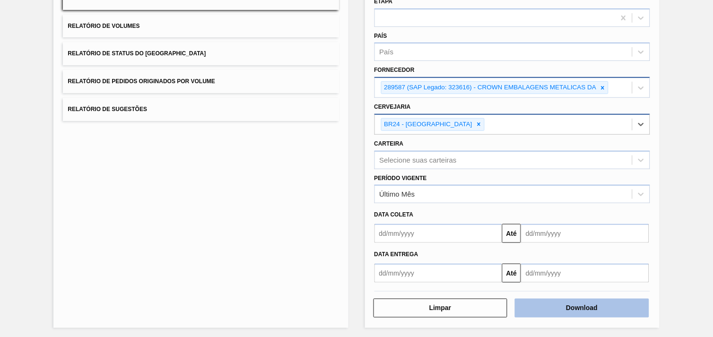 The height and width of the screenshot is (337, 713). Describe the element at coordinates (104, 26) in the screenshot. I see `span: Relatório de Volumes` at that location.